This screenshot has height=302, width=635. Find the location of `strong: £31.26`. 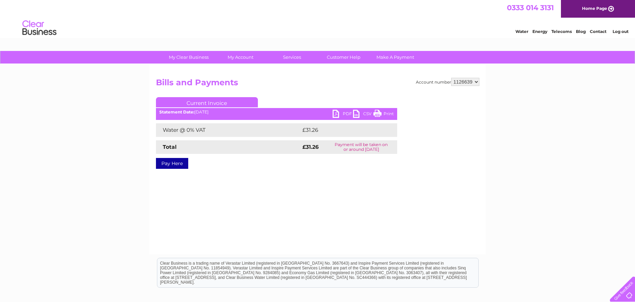

strong: £31.26 is located at coordinates (310, 147).